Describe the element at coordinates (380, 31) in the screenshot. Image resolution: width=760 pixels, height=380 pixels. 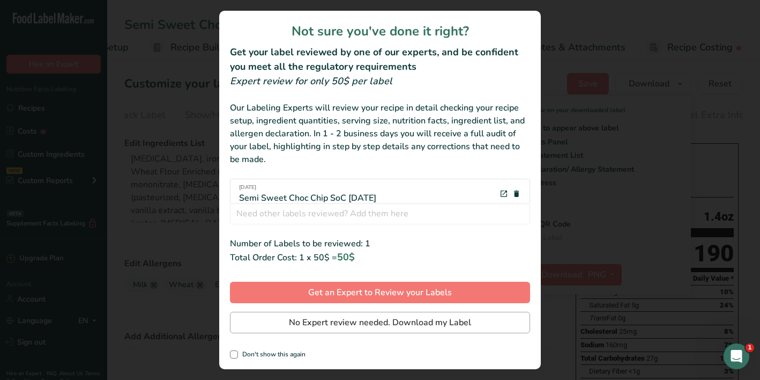
I see `h1: Not sure you've done it right?` at that location.